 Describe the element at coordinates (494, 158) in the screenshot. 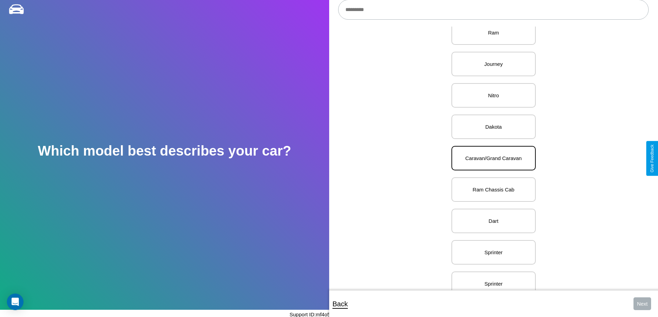

I see `p: Caravan/Grand Caravan` at that location.